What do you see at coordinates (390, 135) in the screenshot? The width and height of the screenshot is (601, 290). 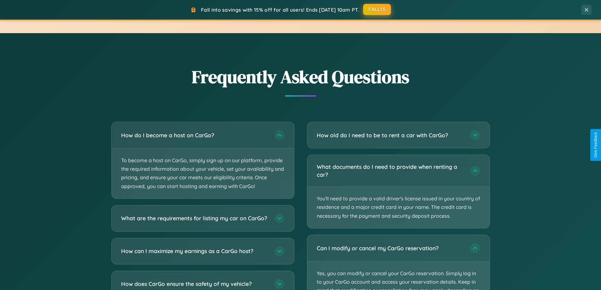 I see `h3: How old do I need to be to rent a car with CarGo?` at bounding box center [390, 135].